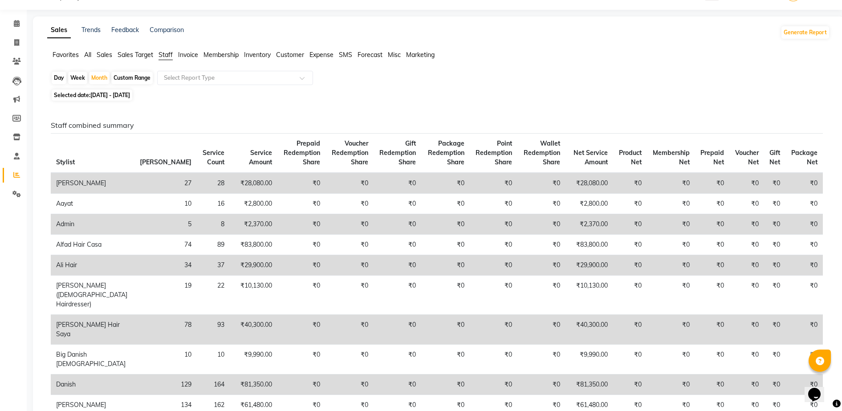  Describe the element at coordinates (213, 295) in the screenshot. I see `td: 22` at that location.